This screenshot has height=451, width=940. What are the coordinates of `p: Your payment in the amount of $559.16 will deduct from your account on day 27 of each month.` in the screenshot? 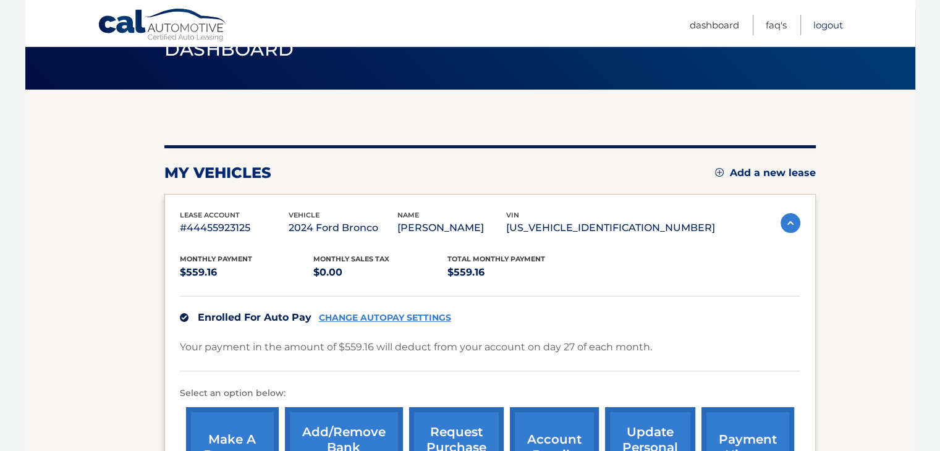 It's located at (416, 347).